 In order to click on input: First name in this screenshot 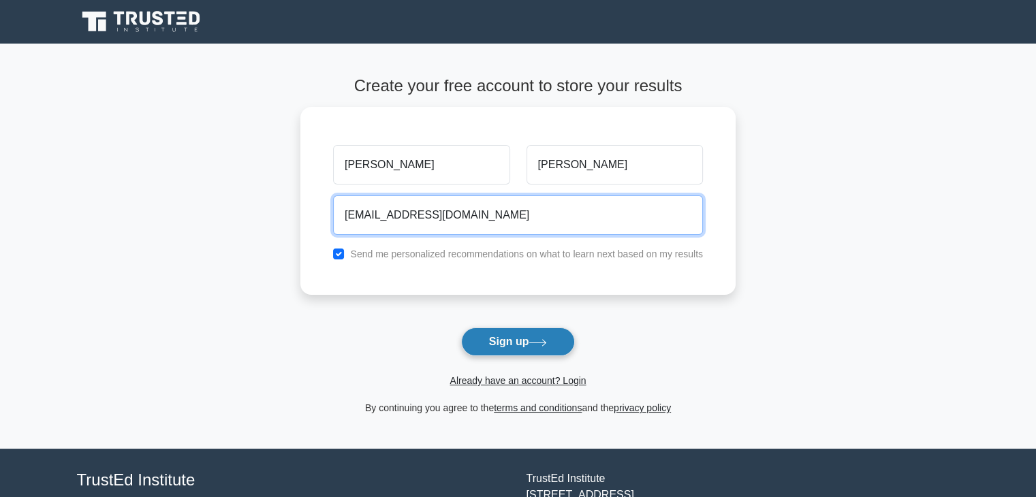, I will do `click(421, 165)`.